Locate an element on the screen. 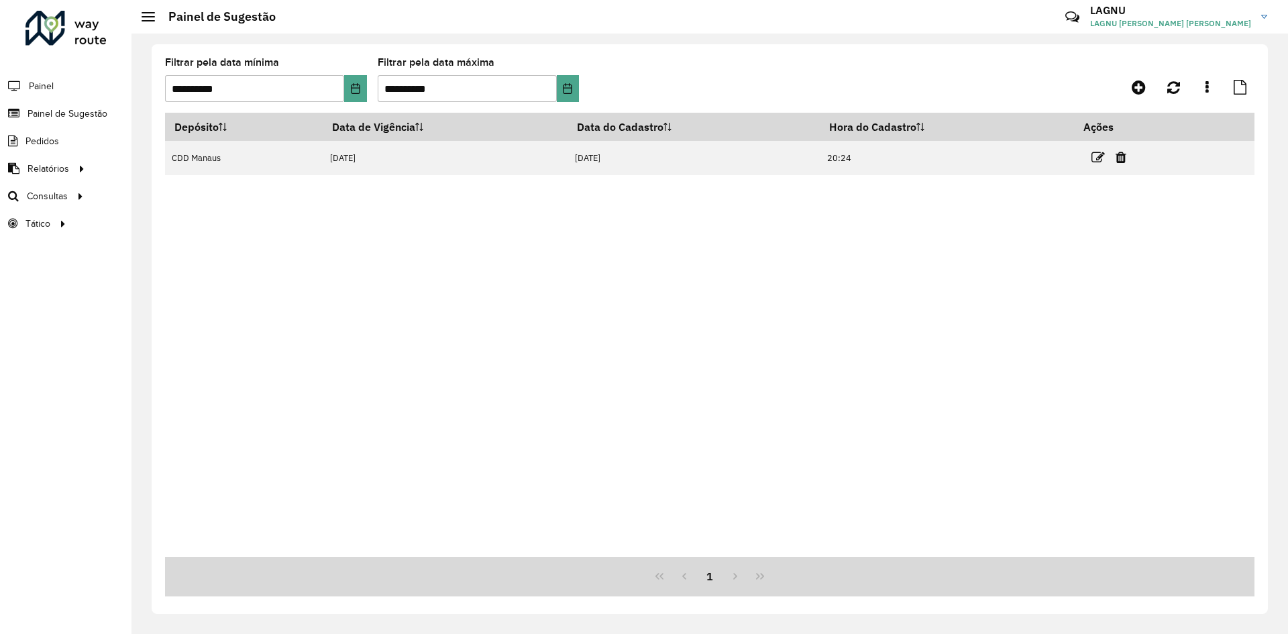 Image resolution: width=1288 pixels, height=634 pixels. span: Painel de Sugestão is located at coordinates (67, 113).